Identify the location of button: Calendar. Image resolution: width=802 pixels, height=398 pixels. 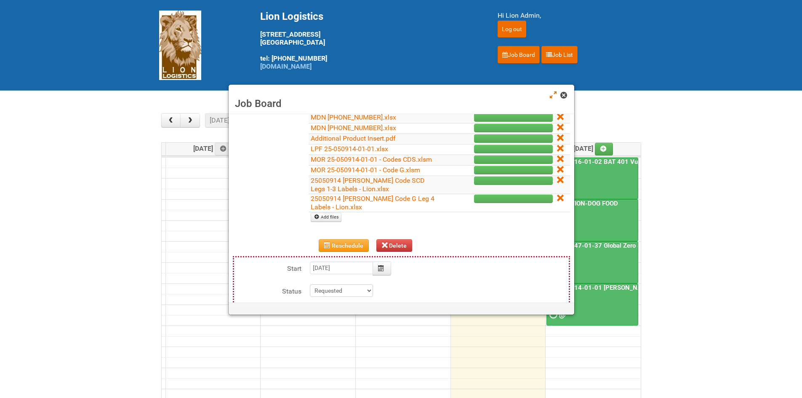
(382, 268).